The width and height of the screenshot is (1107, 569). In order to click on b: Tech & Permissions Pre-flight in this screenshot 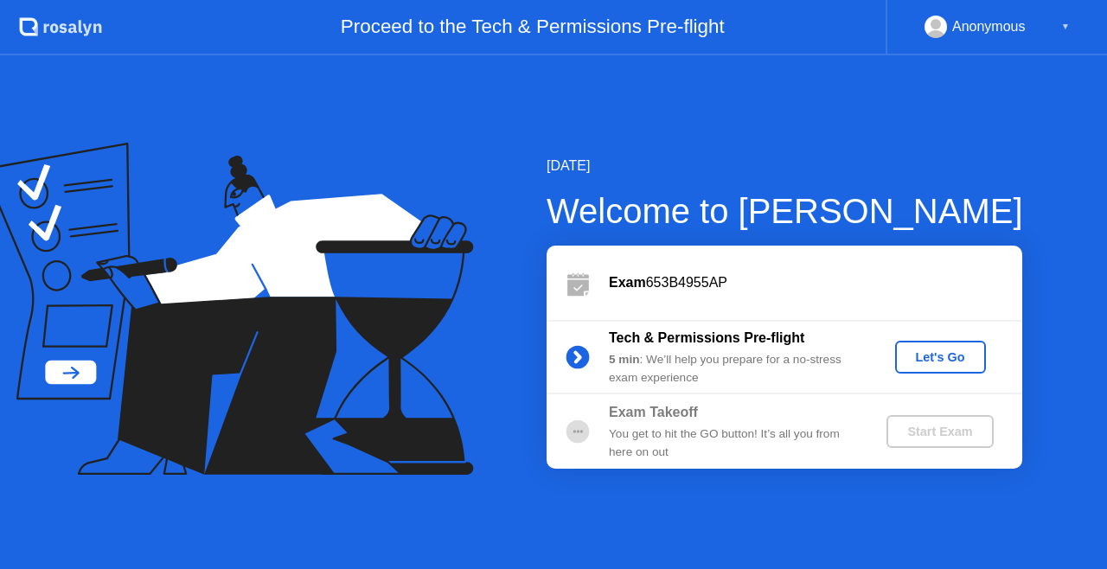, I will do `click(706, 337)`.